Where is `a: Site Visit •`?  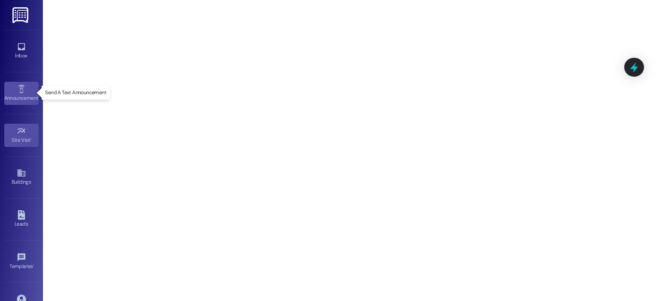 a: Site Visit • is located at coordinates (21, 136).